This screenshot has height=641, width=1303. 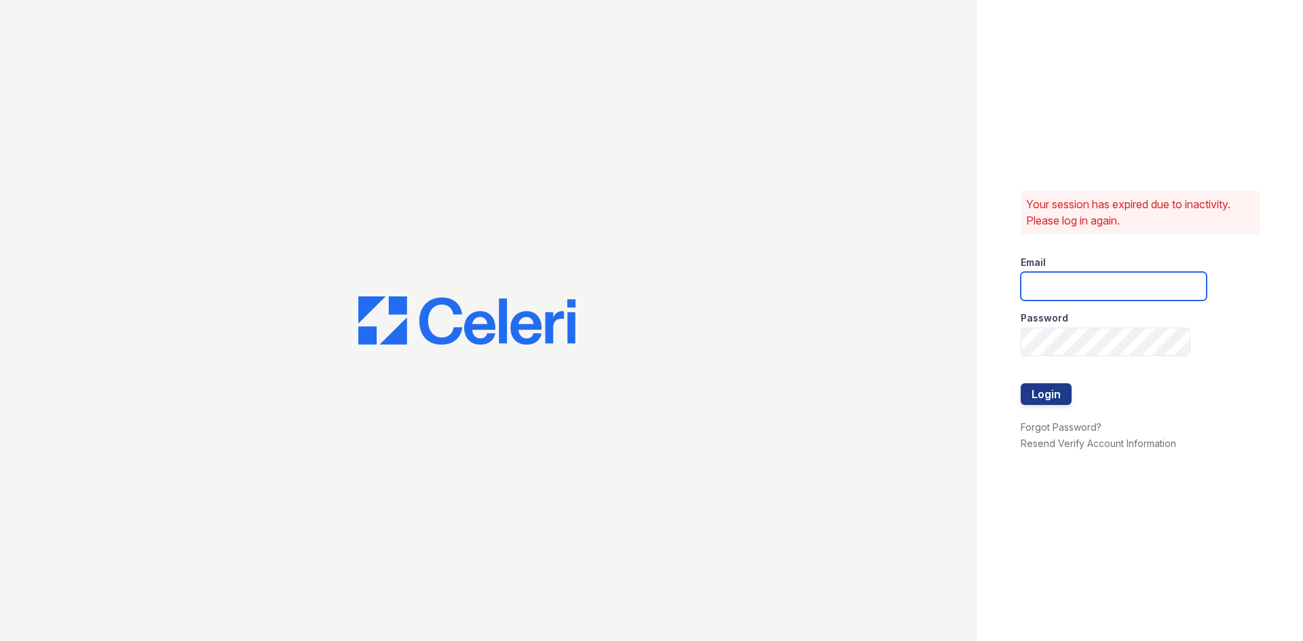 What do you see at coordinates (1140, 212) in the screenshot?
I see `p: Your session has expired due to inactivity. Please log in again.` at bounding box center [1140, 212].